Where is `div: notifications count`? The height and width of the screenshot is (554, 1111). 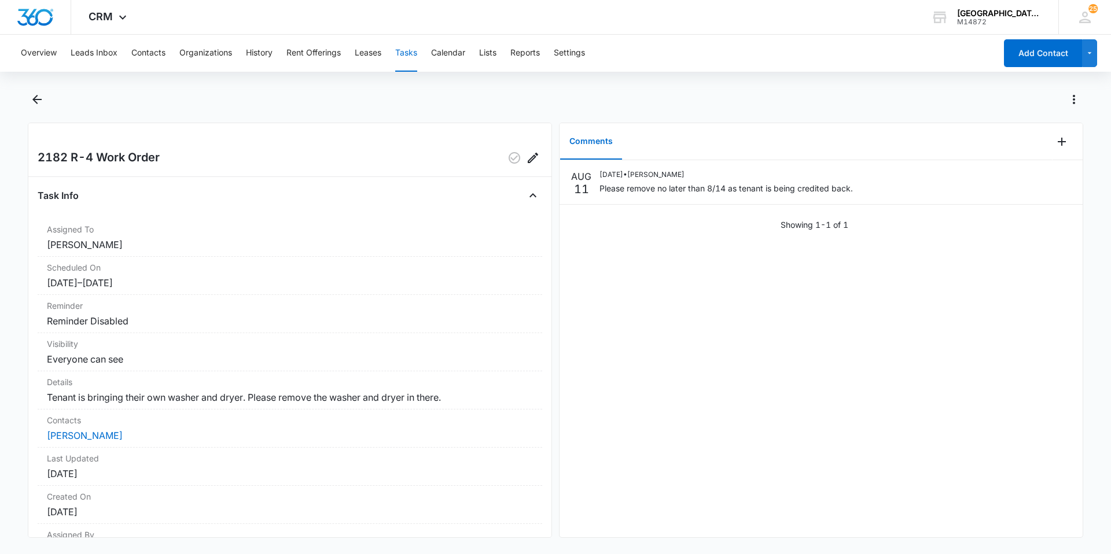
div: notifications count is located at coordinates (1093, 9).